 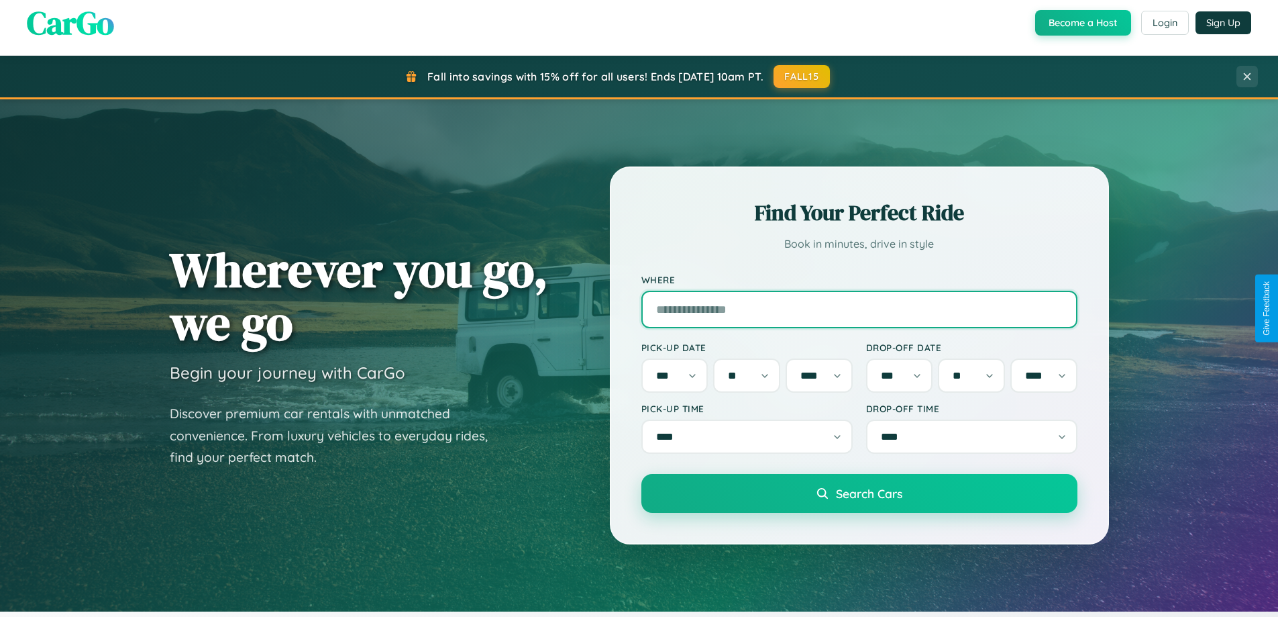 What do you see at coordinates (1083, 23) in the screenshot?
I see `button: Become a Host` at bounding box center [1083, 23].